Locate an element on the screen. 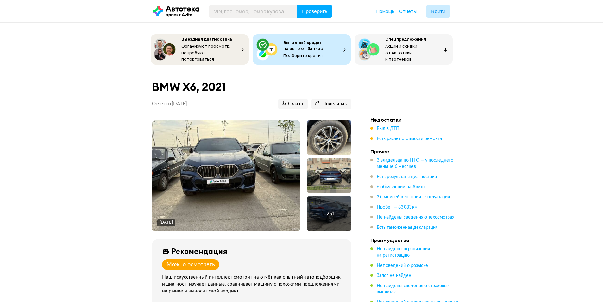 The image size is (603, 302). span: 39 записей в истории эксплуатации is located at coordinates (414, 197).